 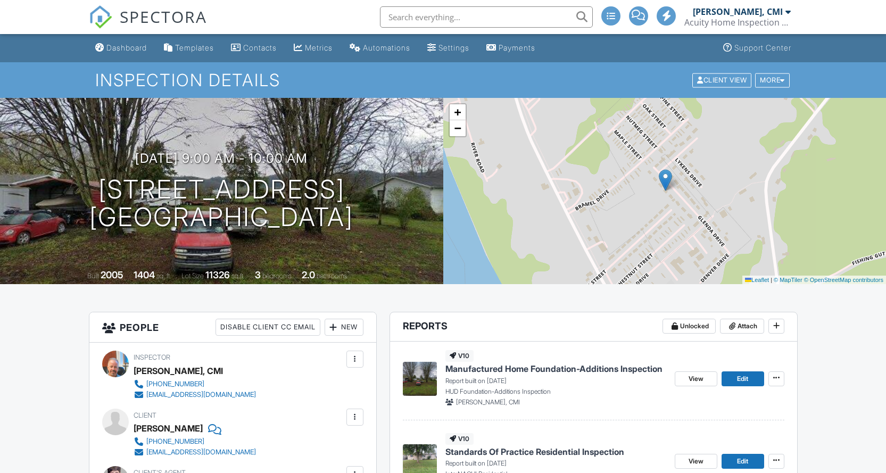 I want to click on span: bedrooms, so click(x=277, y=276).